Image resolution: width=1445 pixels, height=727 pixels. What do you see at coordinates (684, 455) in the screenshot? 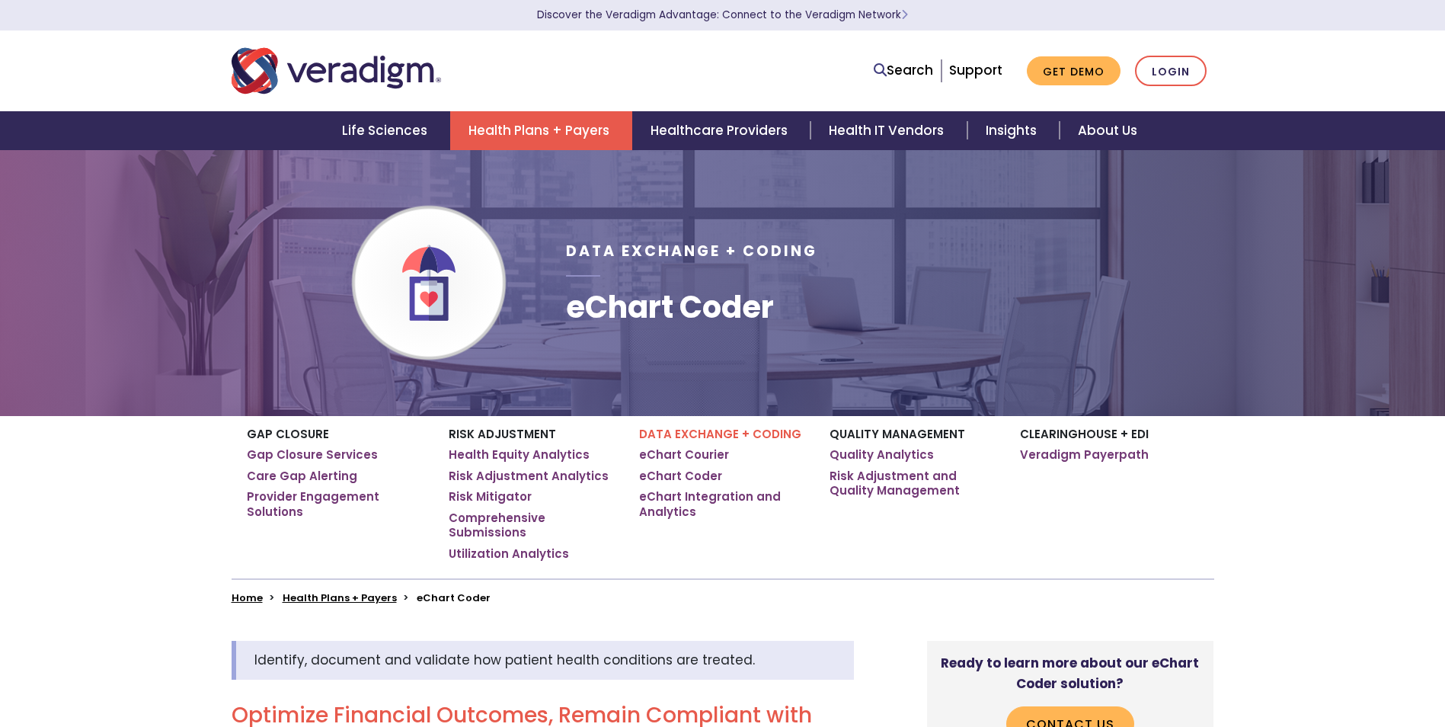
I see `a: eChart Courier` at bounding box center [684, 455].